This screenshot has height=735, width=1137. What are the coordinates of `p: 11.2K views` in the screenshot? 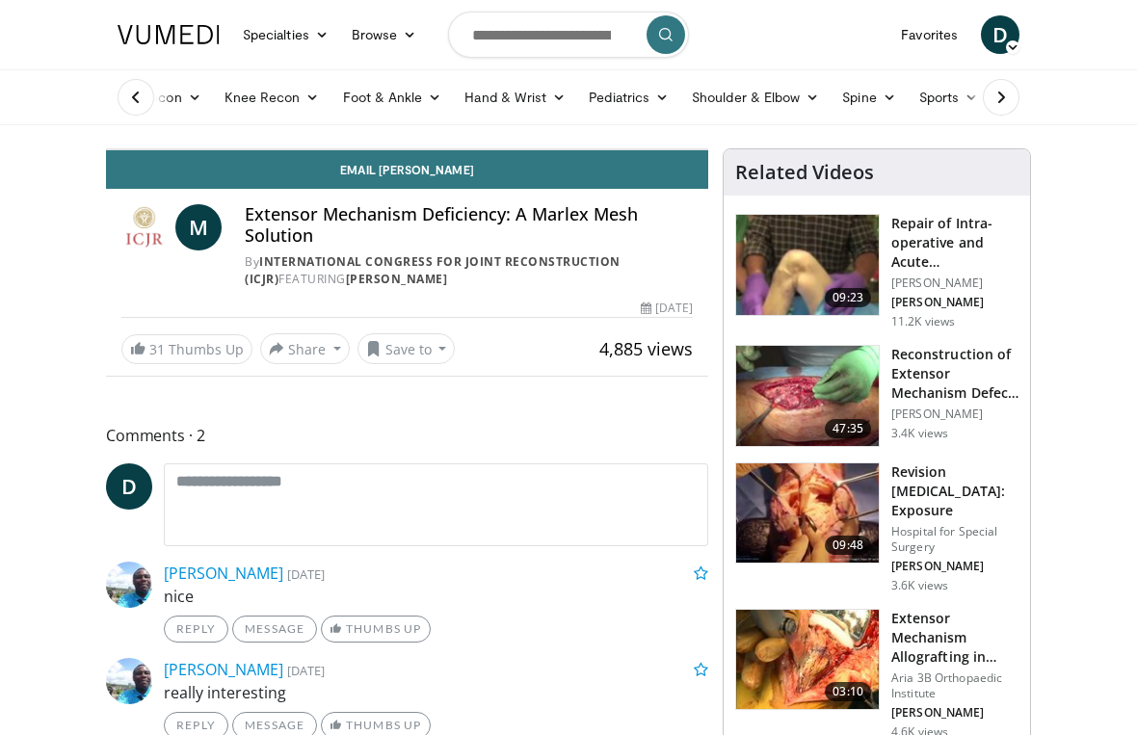 It's located at (923, 322).